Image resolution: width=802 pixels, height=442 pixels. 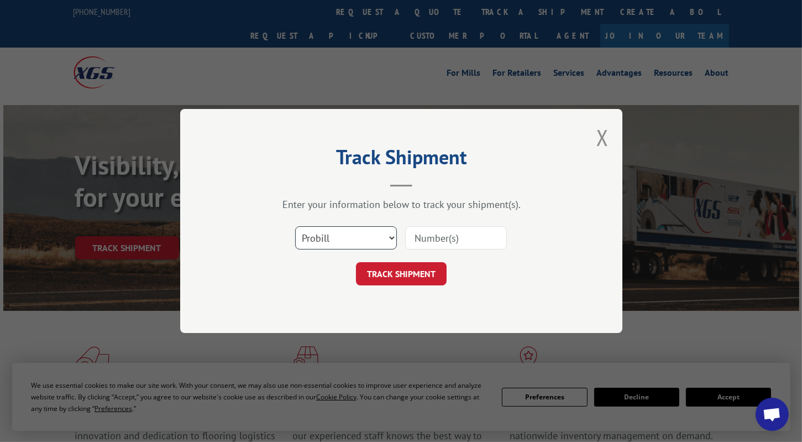 What do you see at coordinates (401, 204) in the screenshot?
I see `div: Enter your information below to track your shipment(s).` at bounding box center [401, 204].